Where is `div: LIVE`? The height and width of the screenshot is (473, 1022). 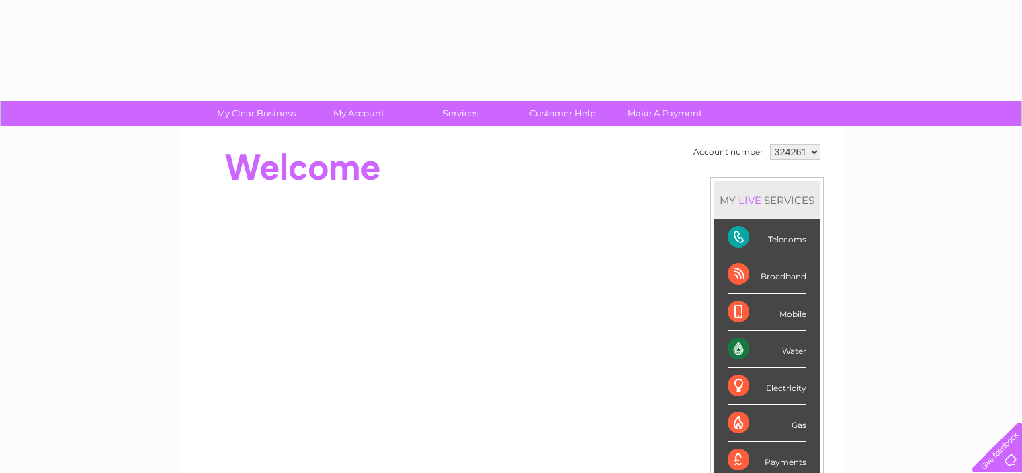
div: LIVE is located at coordinates (750, 200).